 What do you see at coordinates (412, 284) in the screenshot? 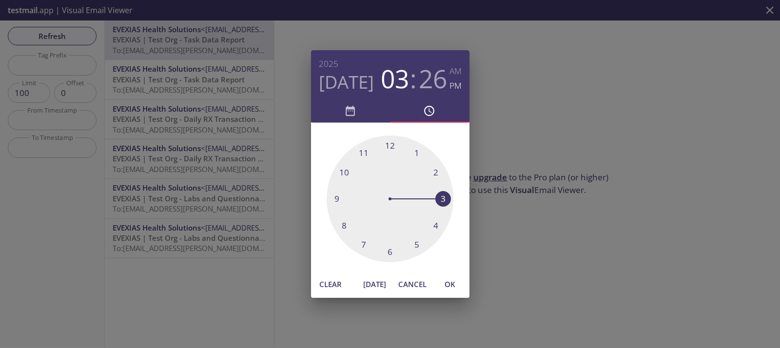
I see `span: Cancel` at bounding box center [412, 284].